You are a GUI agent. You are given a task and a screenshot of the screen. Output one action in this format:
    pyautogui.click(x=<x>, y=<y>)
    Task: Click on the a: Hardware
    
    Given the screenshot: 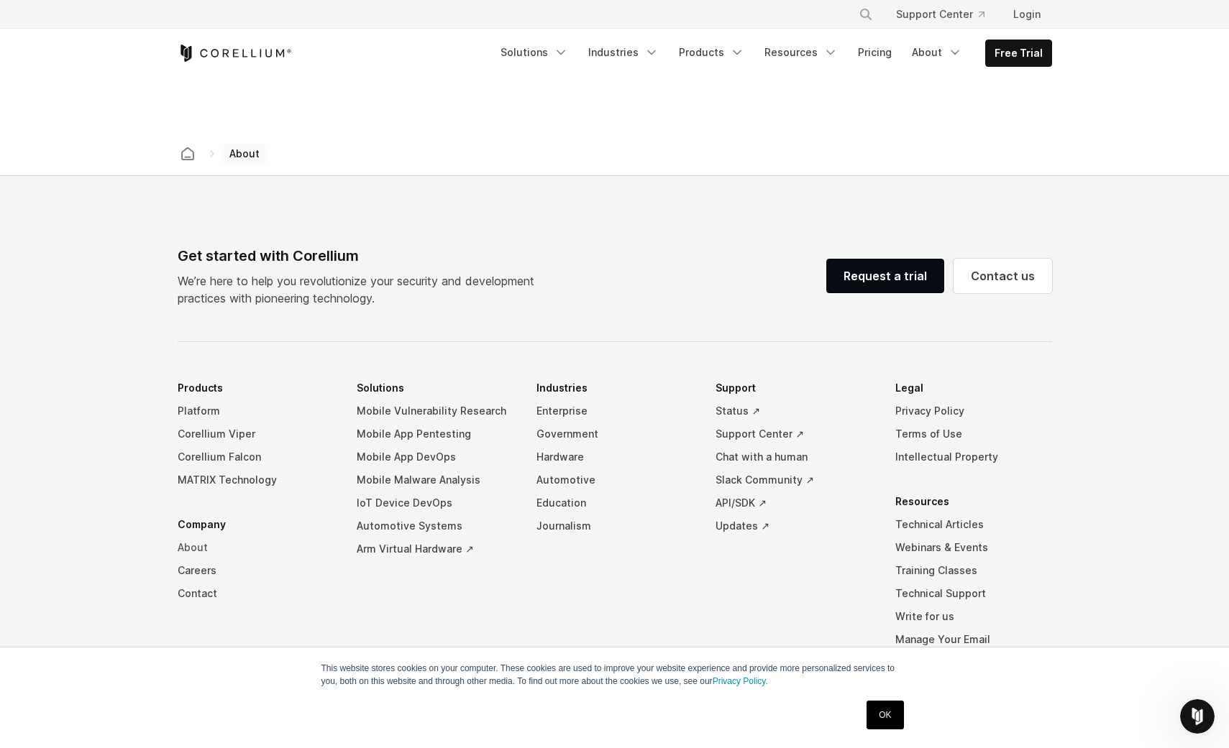 What is the action you would take?
    pyautogui.click(x=615, y=457)
    